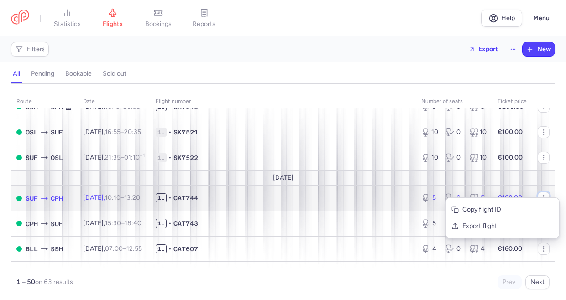  What do you see at coordinates (544, 49) in the screenshot?
I see `span: New` at bounding box center [544, 49].